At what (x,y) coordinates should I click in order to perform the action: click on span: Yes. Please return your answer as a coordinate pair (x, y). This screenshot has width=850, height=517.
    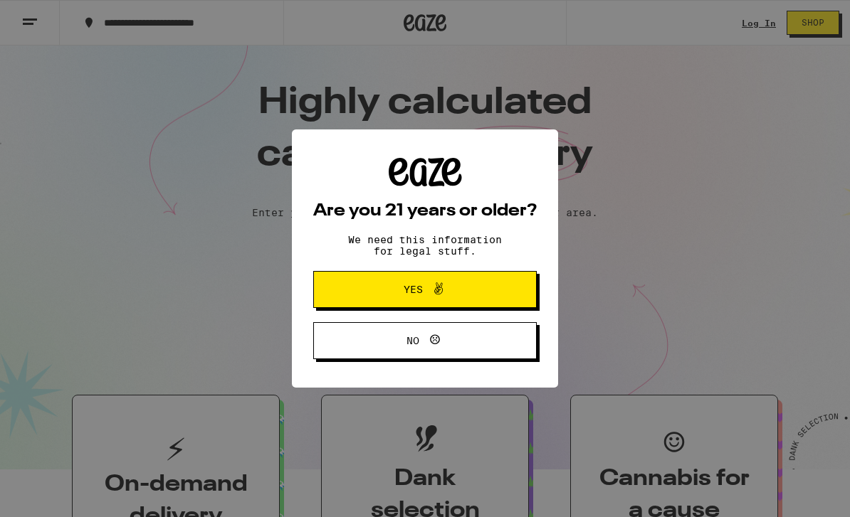
    Looking at the image, I should click on (413, 290).